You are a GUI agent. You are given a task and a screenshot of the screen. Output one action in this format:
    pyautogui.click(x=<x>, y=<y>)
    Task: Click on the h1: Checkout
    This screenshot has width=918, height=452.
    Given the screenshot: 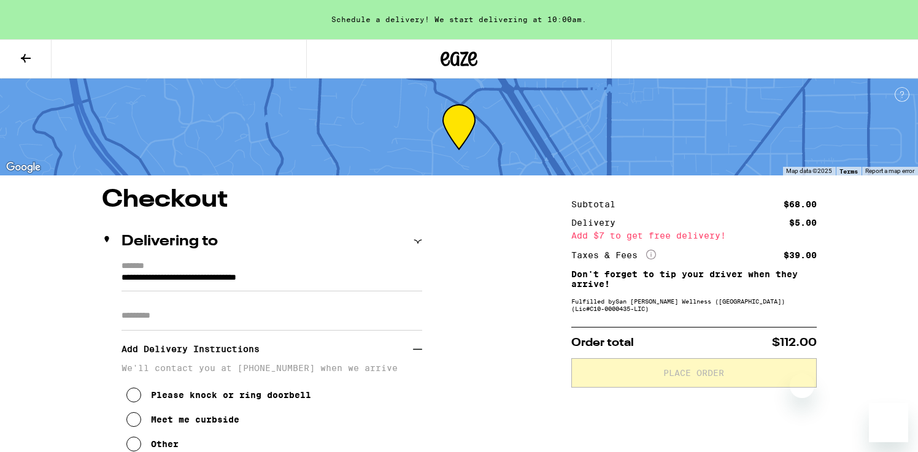 What is the action you would take?
    pyautogui.click(x=262, y=200)
    